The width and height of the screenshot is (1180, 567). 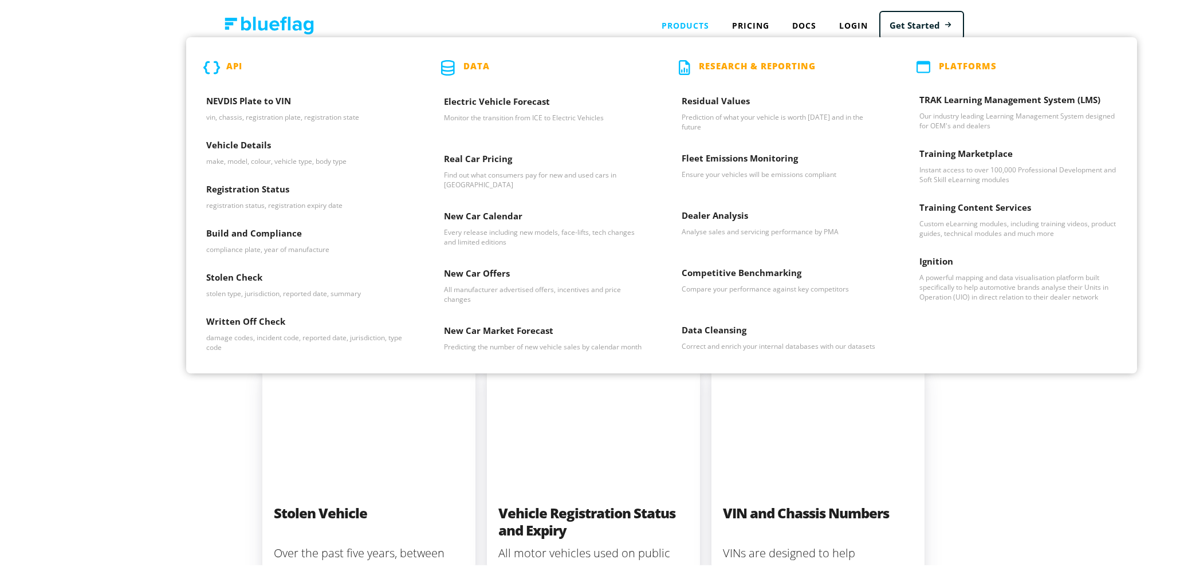 I want to click on a: Docs, so click(x=804, y=23).